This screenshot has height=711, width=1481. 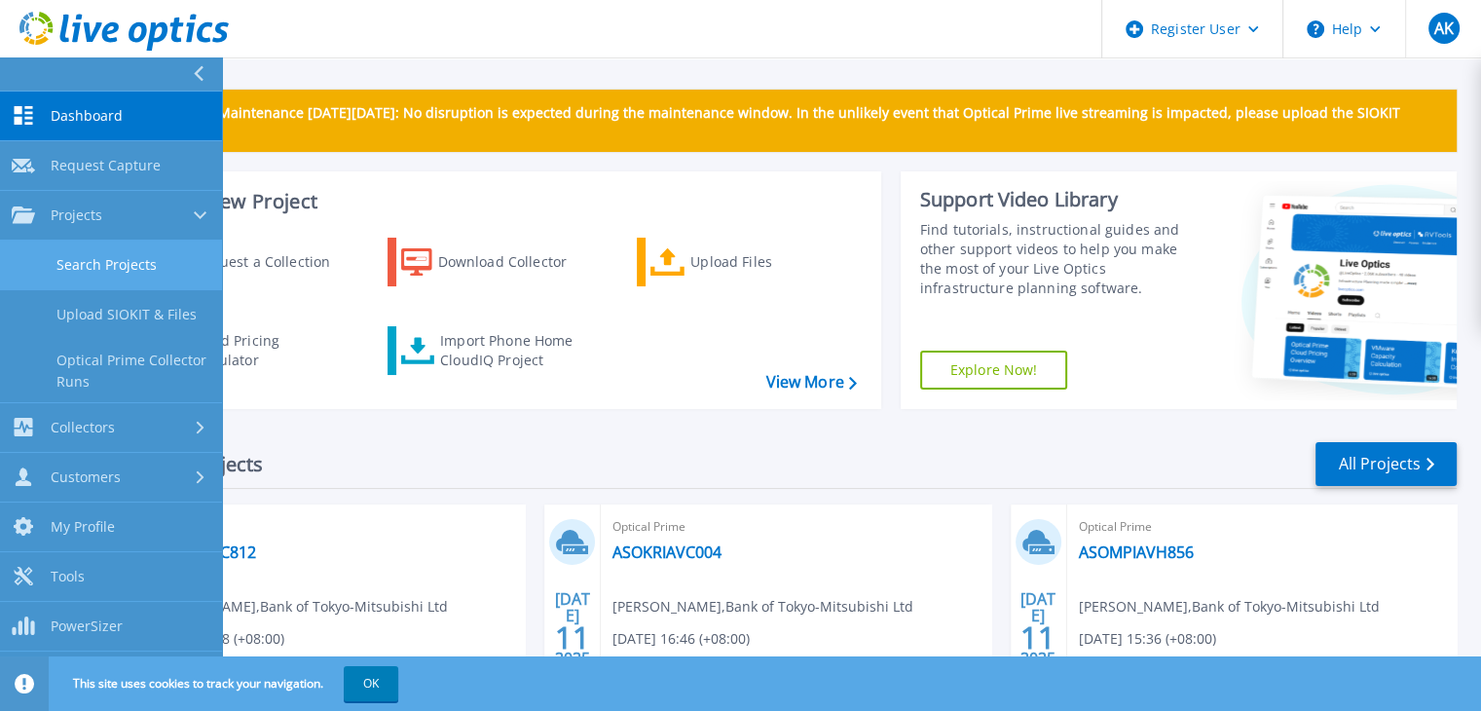 What do you see at coordinates (86, 477) in the screenshot?
I see `span: Customers` at bounding box center [86, 477].